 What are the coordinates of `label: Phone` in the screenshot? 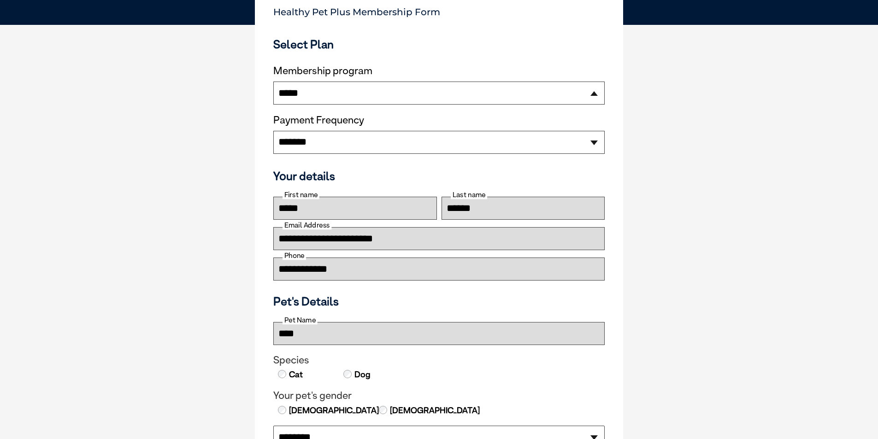 It's located at (294, 256).